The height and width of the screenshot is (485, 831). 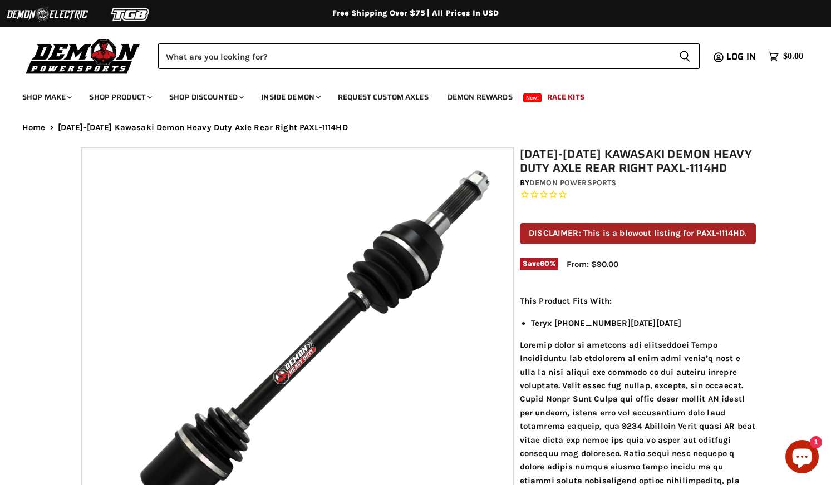 What do you see at coordinates (407, 95) in the screenshot?
I see `ul: Main menu` at bounding box center [407, 95].